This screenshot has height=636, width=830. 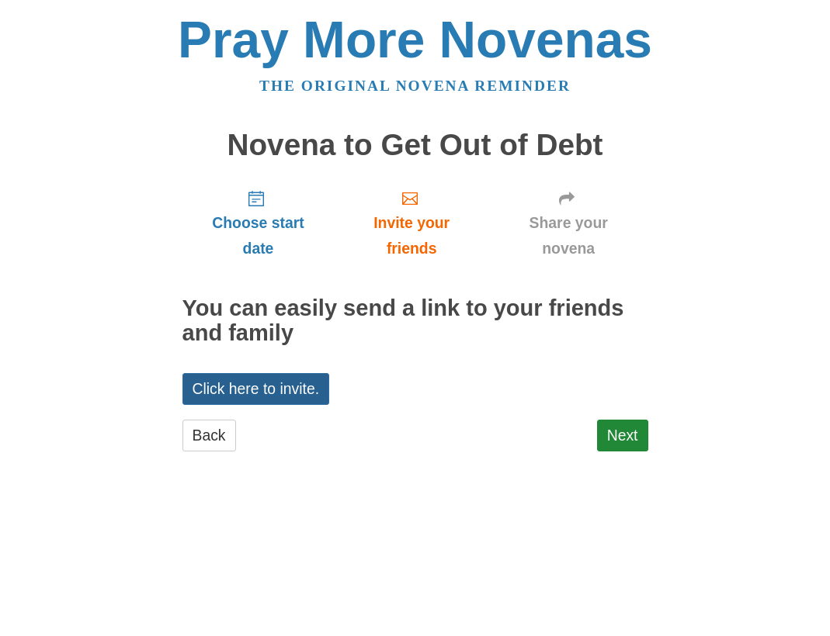 What do you see at coordinates (258, 223) in the screenshot?
I see `a: Choose start date` at bounding box center [258, 223].